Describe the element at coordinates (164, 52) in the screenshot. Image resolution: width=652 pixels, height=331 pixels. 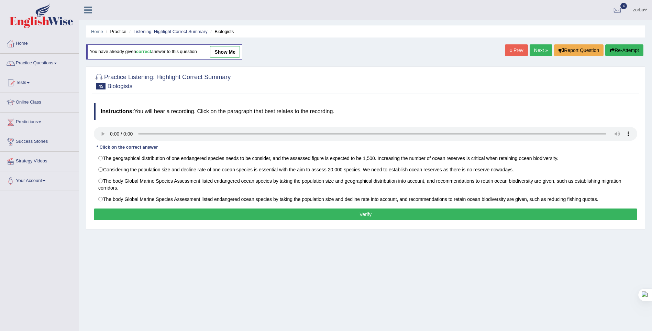
I see `div: You have already given answer to this question` at that location.